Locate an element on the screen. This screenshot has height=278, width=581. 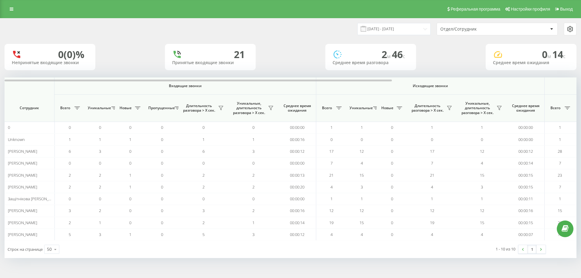
div: 1 - 10 из 10 is located at coordinates (505, 249).